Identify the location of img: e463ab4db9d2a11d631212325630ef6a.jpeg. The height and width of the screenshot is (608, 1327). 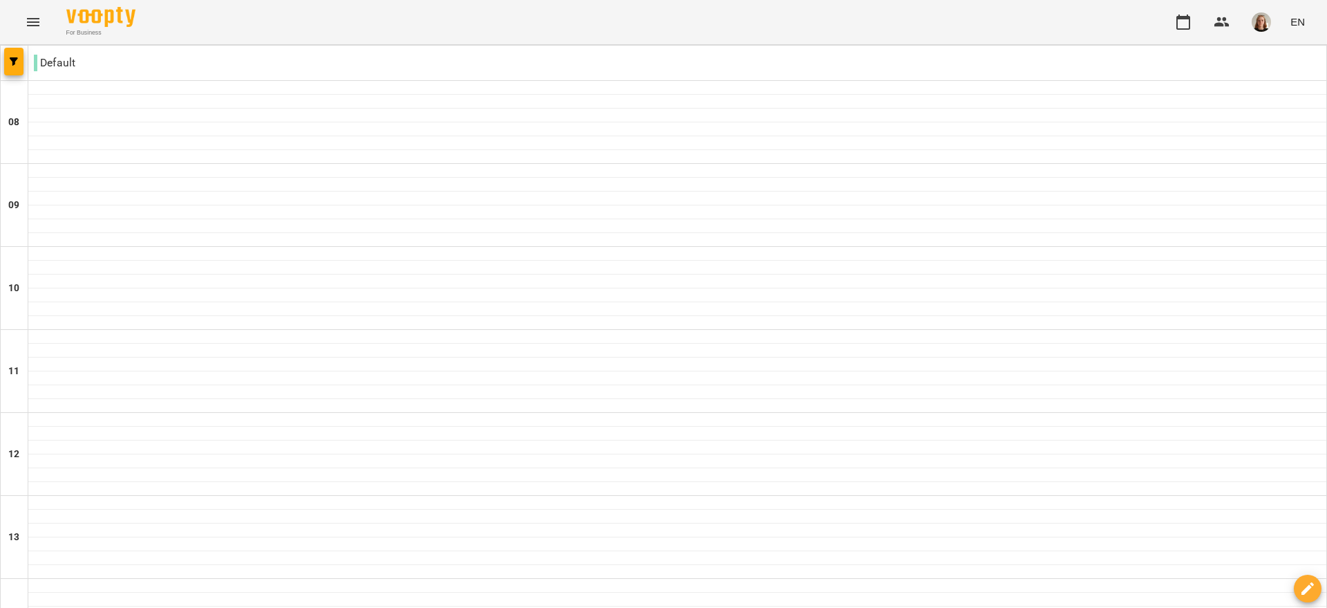
(1262, 22).